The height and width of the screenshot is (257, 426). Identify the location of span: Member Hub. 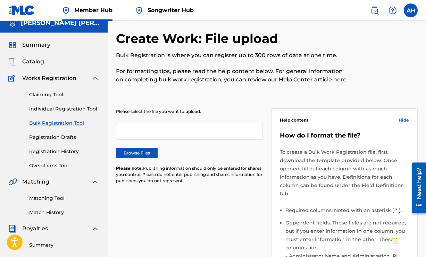
(93, 10).